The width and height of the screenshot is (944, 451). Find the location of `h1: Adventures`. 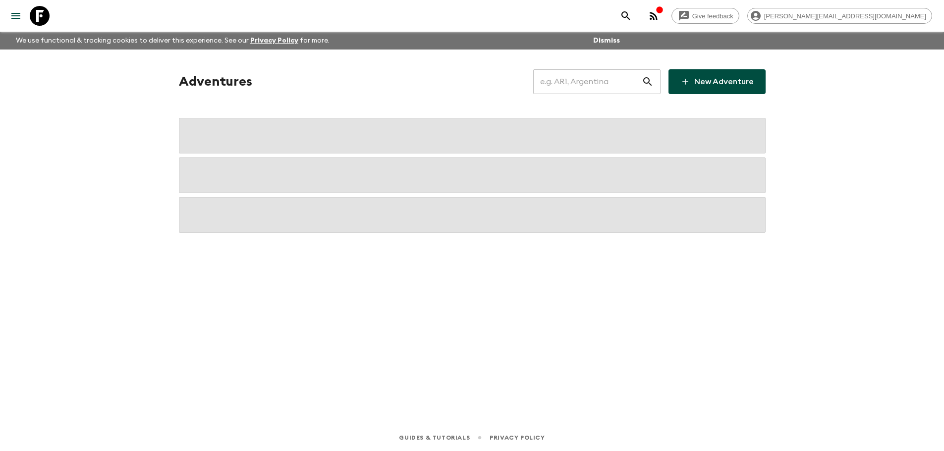

h1: Adventures is located at coordinates (216, 82).